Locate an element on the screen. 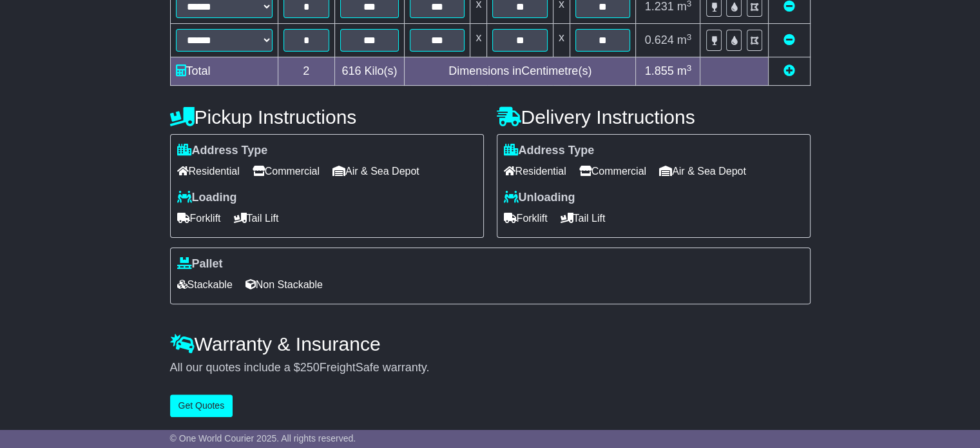 The height and width of the screenshot is (448, 980). label: Pallet is located at coordinates (200, 264).